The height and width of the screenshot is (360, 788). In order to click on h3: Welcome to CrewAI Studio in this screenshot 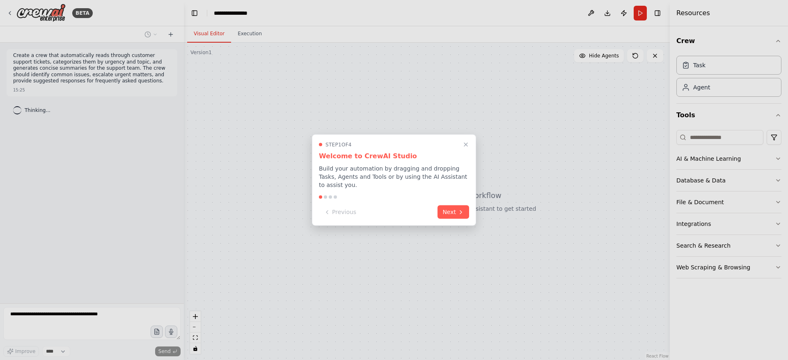, I will do `click(394, 156)`.